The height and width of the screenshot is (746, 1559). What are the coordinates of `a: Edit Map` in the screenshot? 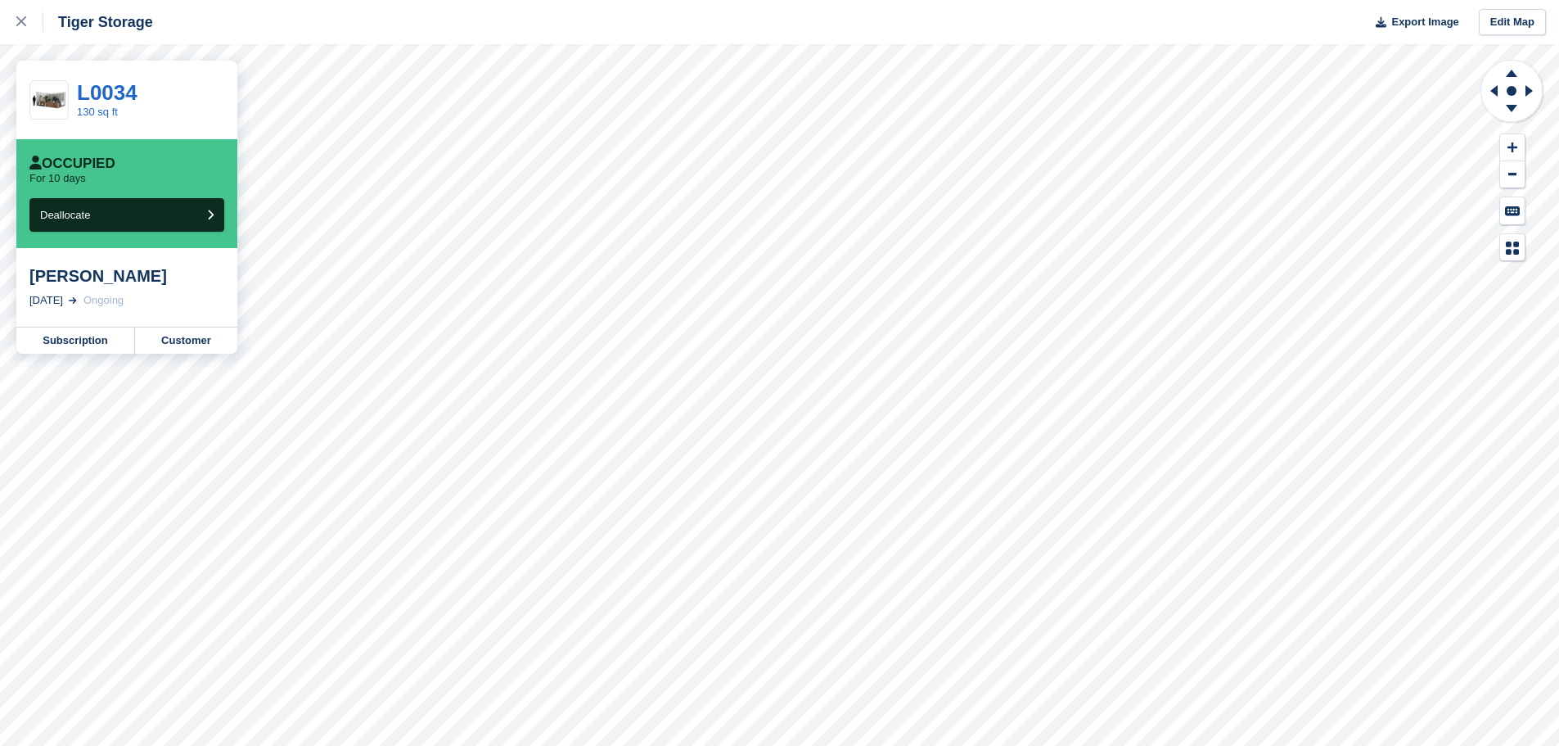 It's located at (1512, 22).